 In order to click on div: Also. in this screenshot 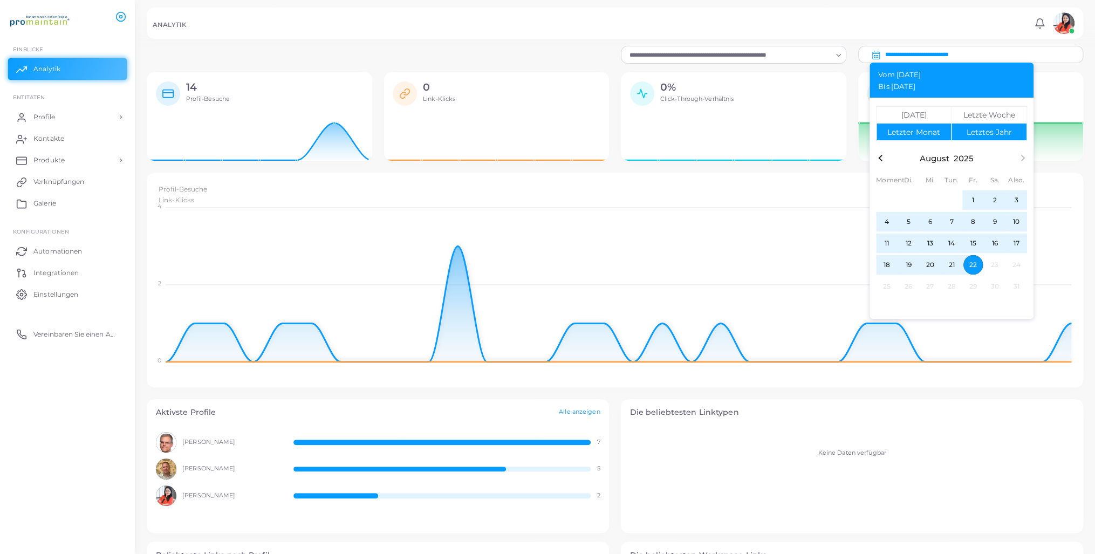, I will do `click(1016, 180)`.